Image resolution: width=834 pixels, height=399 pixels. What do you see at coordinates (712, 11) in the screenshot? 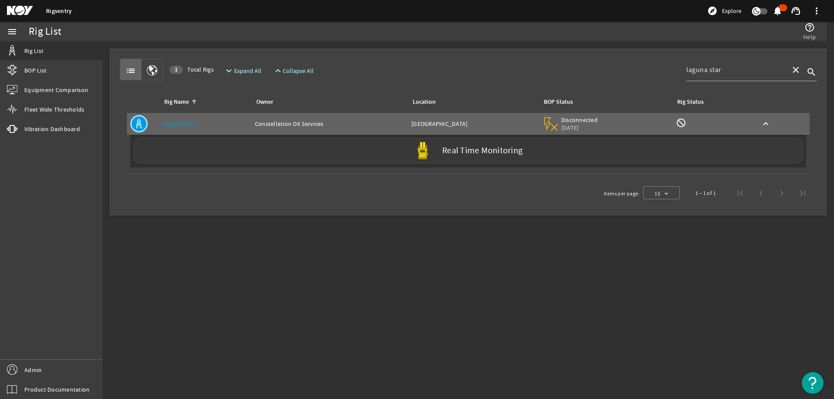
I see `mat-icon: explore` at bounding box center [712, 11].